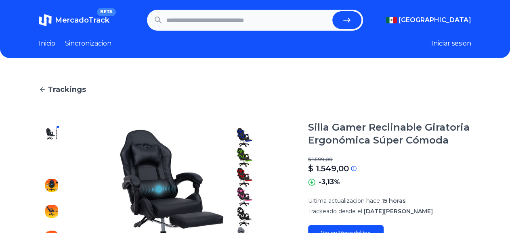 Image resolution: width=510 pixels, height=233 pixels. I want to click on span: BETA, so click(106, 12).